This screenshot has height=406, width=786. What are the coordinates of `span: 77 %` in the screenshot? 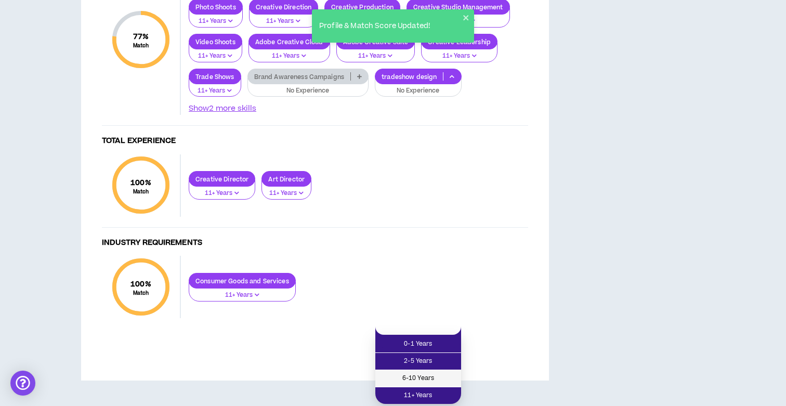 It's located at (141, 36).